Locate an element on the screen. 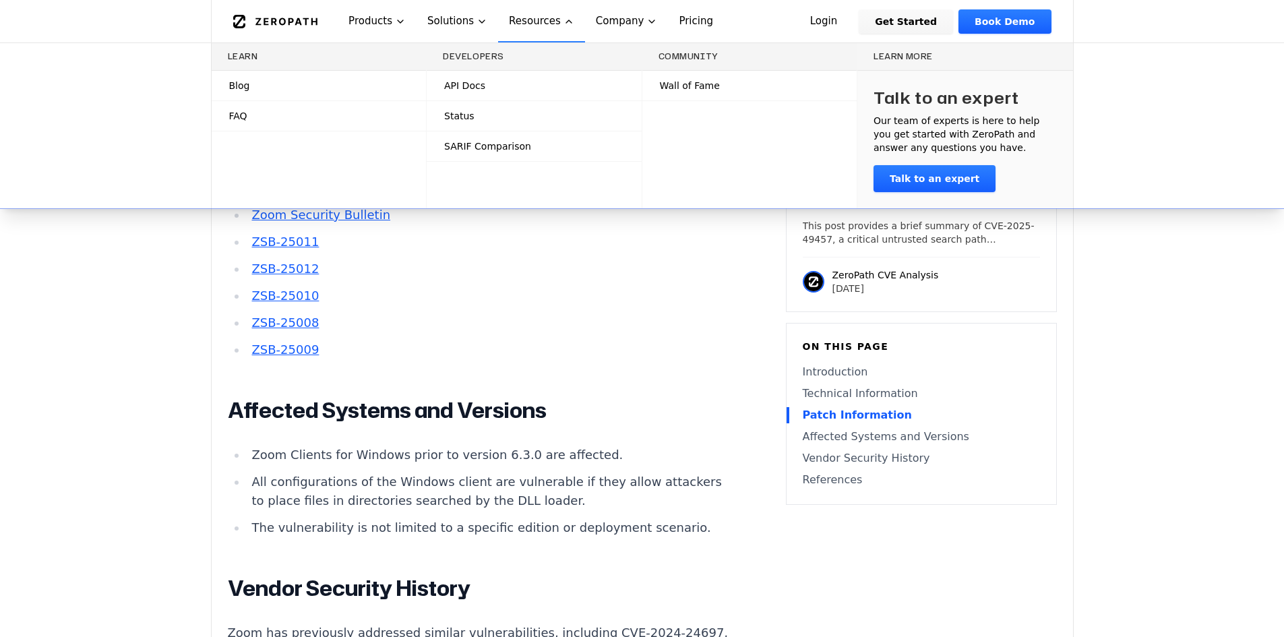 The width and height of the screenshot is (1284, 637). li: The vulnerability is not limited to a specific edition or deployment scenario. is located at coordinates (488, 528).